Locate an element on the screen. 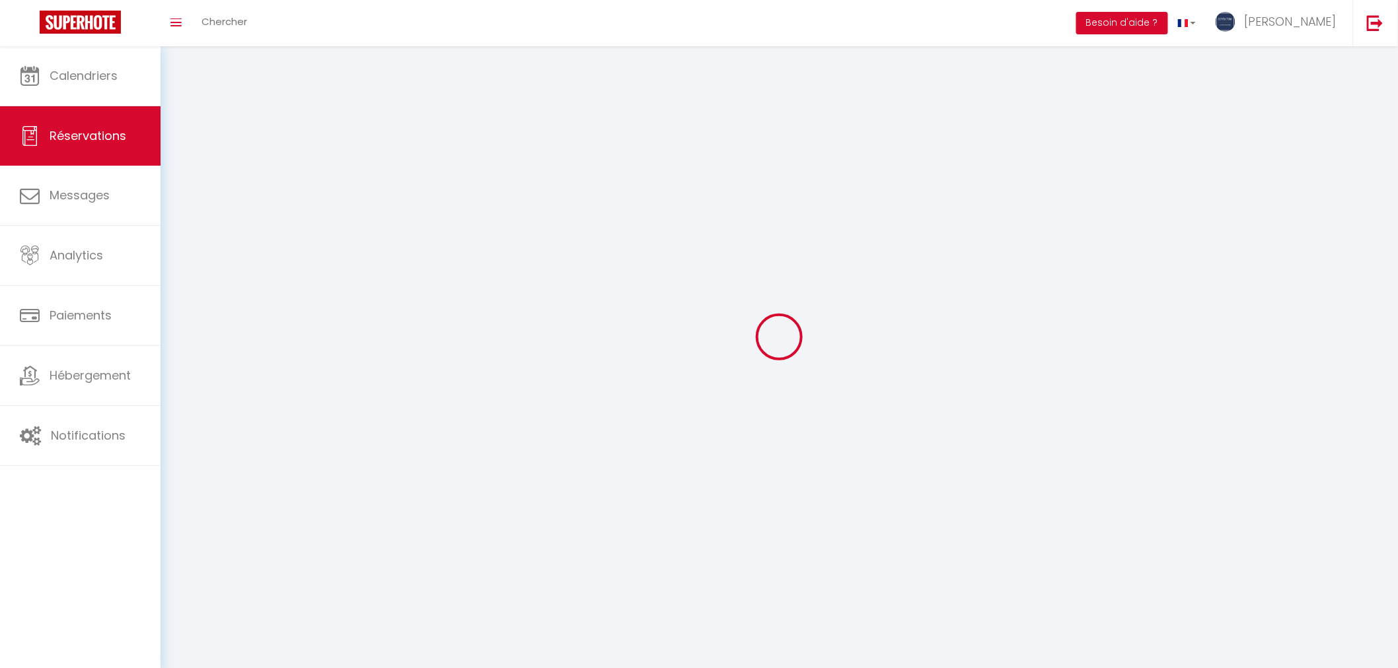  span: Notifications is located at coordinates (88, 435).